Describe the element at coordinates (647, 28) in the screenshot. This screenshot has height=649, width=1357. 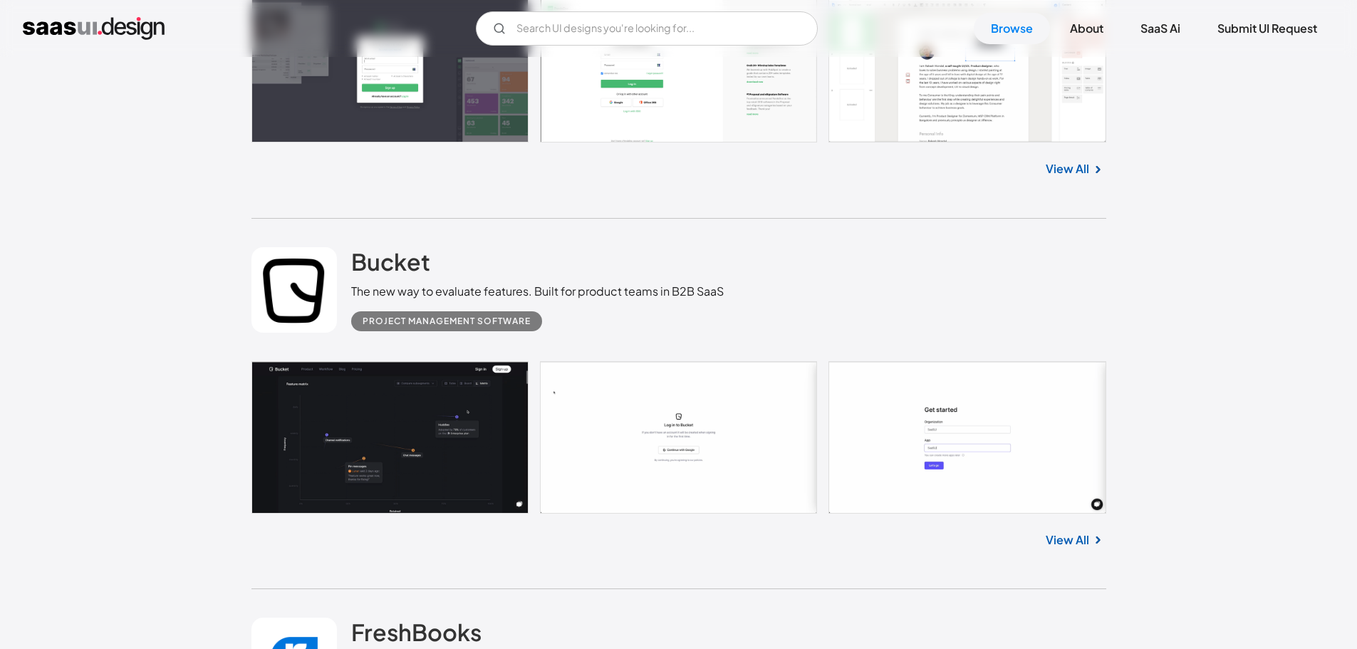
I see `form: Email Form` at that location.